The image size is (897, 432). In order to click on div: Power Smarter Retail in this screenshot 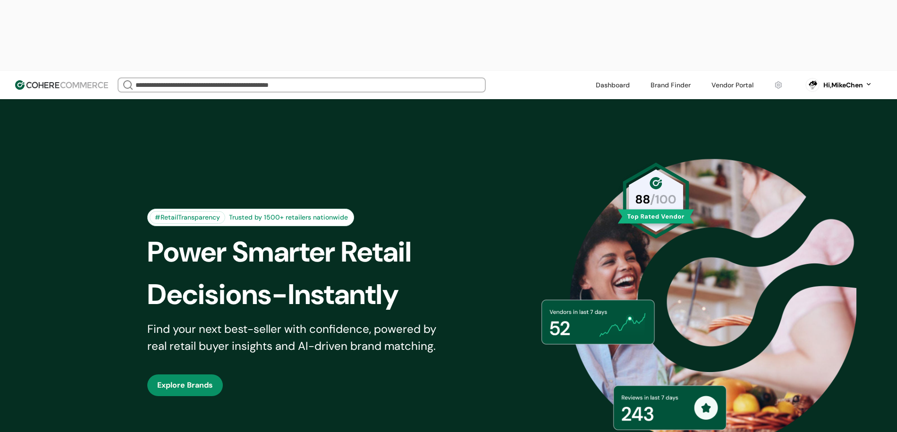, I will do `click(306, 252)`.